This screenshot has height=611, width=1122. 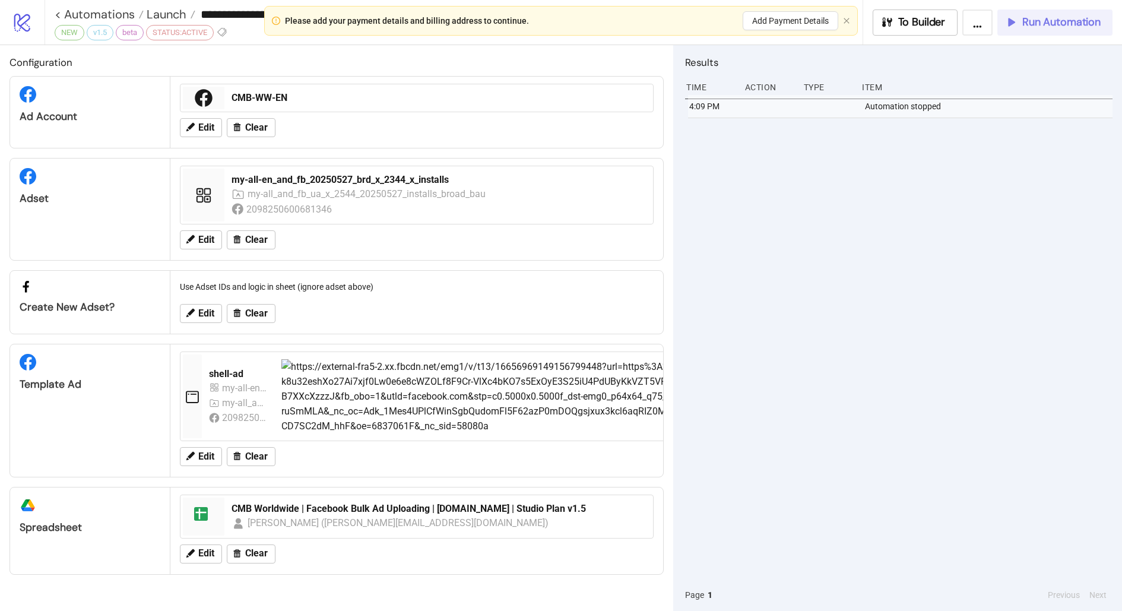 I want to click on div: Ad Account, so click(x=90, y=116).